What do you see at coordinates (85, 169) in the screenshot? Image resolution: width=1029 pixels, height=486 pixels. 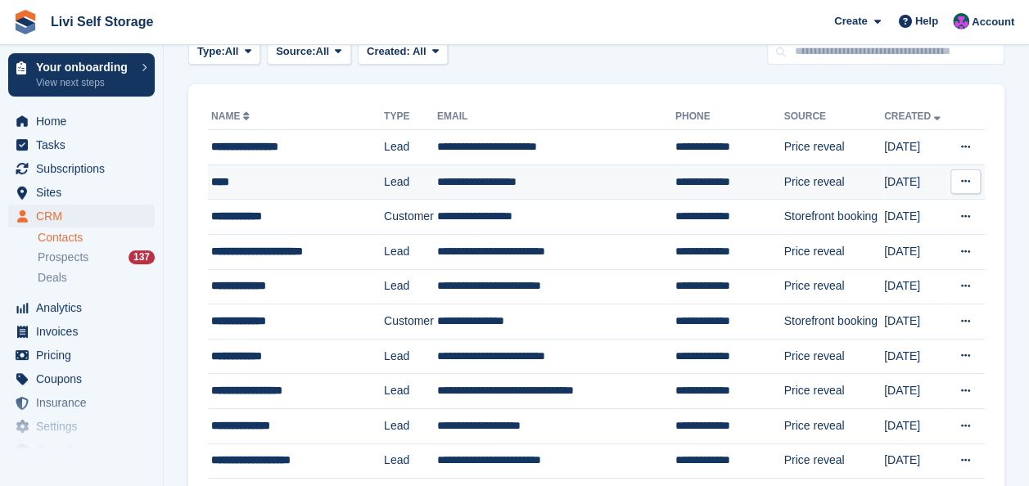 I see `span: Subscriptions` at bounding box center [85, 169].